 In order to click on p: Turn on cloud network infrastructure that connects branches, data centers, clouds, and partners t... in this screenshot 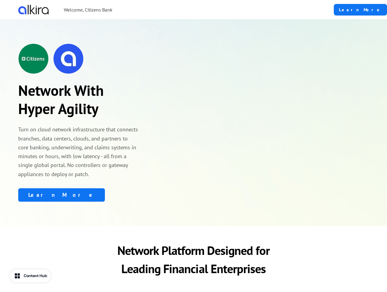, I will do `click(78, 152)`.